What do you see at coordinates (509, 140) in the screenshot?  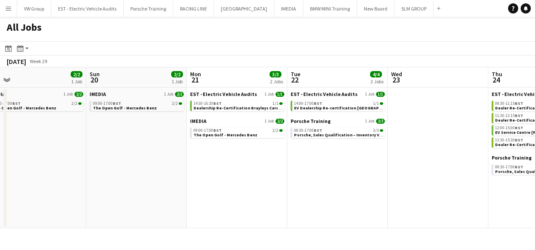 I see `span: 13:30-15:30` at bounding box center [509, 140].